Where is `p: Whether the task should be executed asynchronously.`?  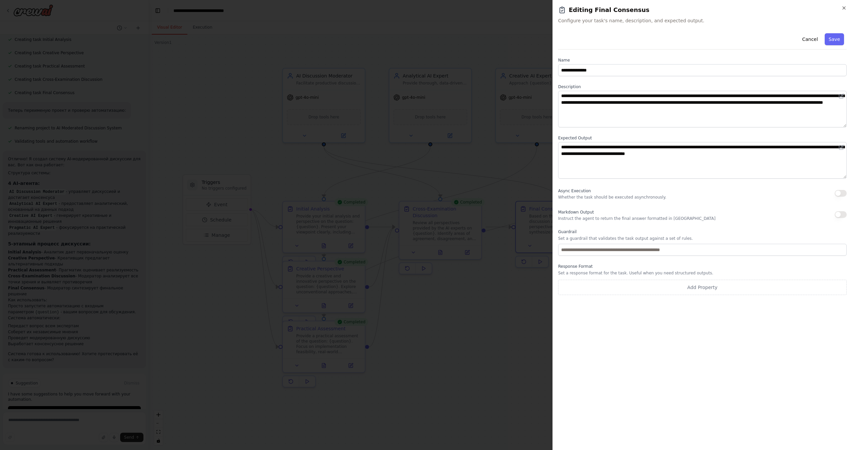 p: Whether the task should be executed asynchronously. is located at coordinates (612, 197).